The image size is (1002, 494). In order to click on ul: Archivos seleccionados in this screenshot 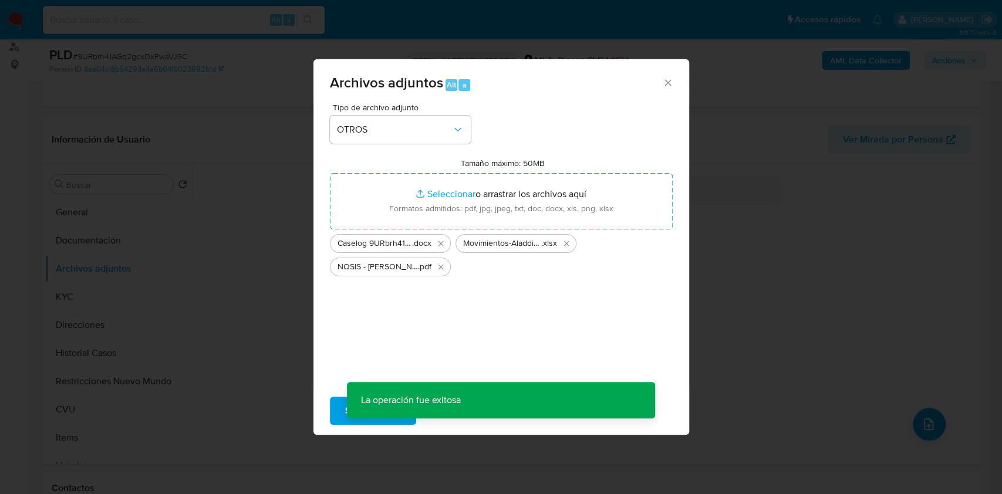, I will do `click(501, 253)`.